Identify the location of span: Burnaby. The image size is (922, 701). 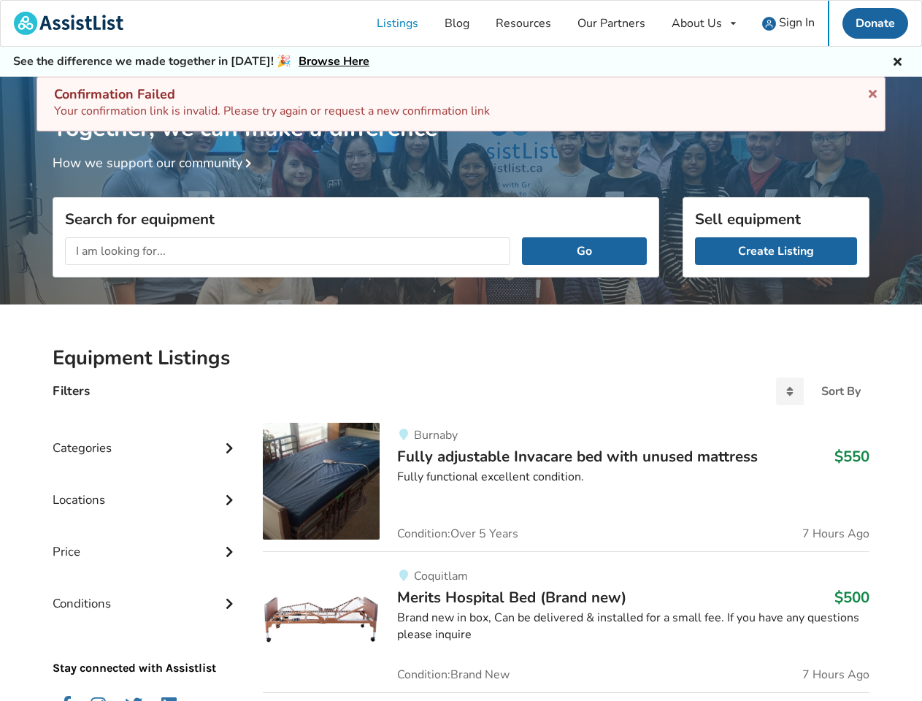
(436, 435).